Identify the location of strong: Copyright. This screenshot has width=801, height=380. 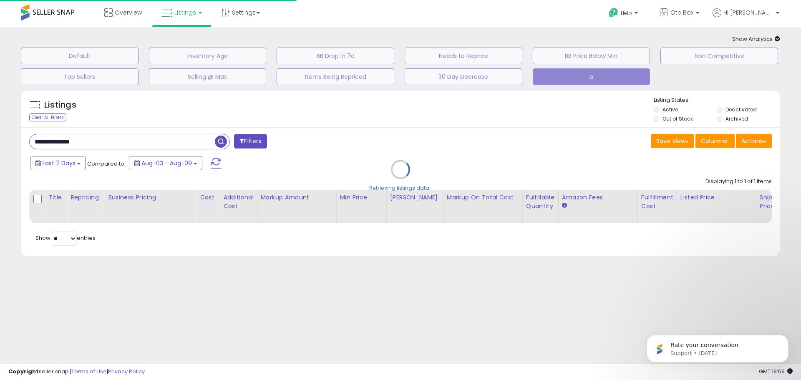
(23, 371).